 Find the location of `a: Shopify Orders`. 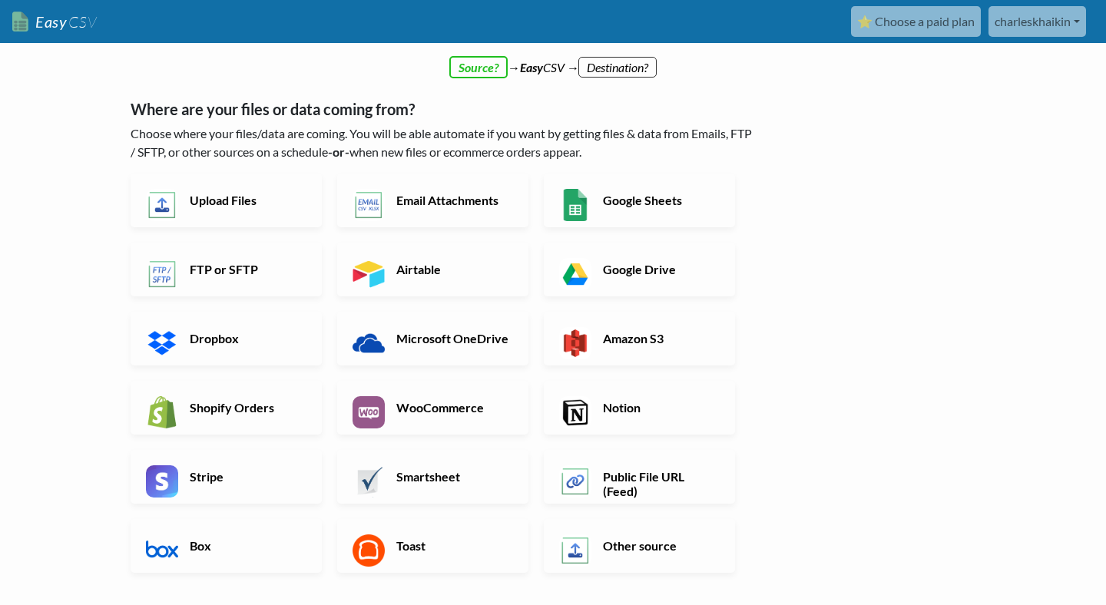

a: Shopify Orders is located at coordinates (226, 408).